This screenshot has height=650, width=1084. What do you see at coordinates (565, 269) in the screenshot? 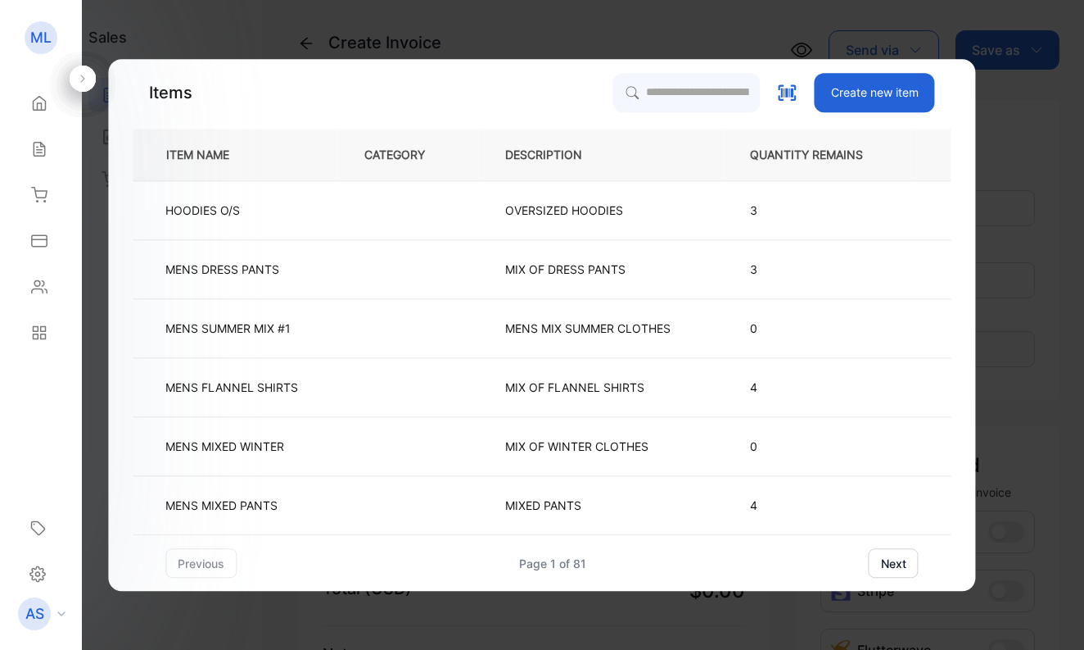
I see `p: MIX OF DRESS PANTS` at bounding box center [565, 269].